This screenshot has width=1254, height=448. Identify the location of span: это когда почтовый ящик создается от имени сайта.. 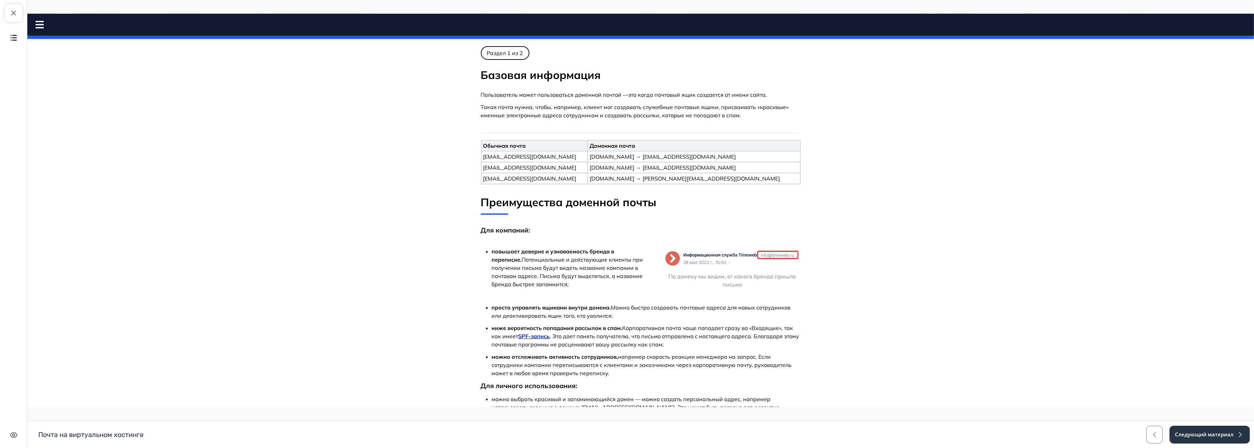
(670, 81).